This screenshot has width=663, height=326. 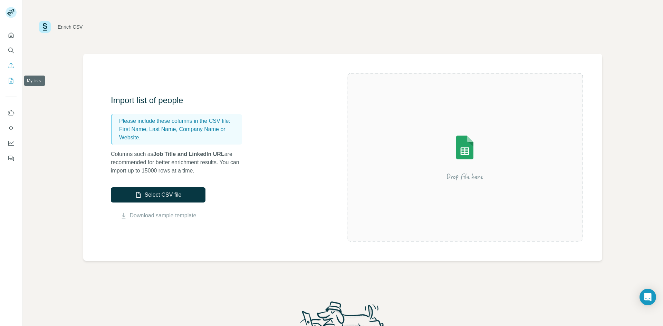 What do you see at coordinates (465, 158) in the screenshot?
I see `img: Surfe Illustration - Drop file here or select below` at bounding box center [465, 158].